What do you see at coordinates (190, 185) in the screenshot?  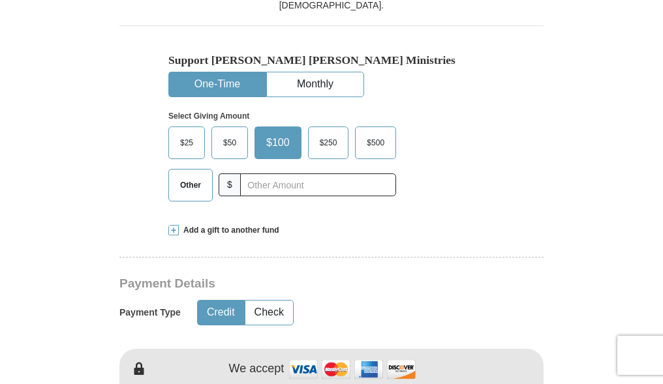 I see `span: Other` at bounding box center [190, 185].